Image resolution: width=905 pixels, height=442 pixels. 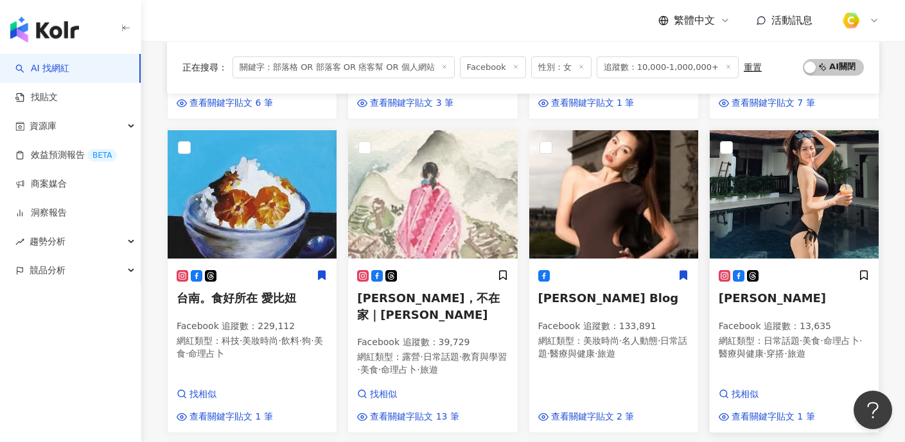 I want to click on a: 查看關鍵字貼文 2 筆, so click(x=586, y=417).